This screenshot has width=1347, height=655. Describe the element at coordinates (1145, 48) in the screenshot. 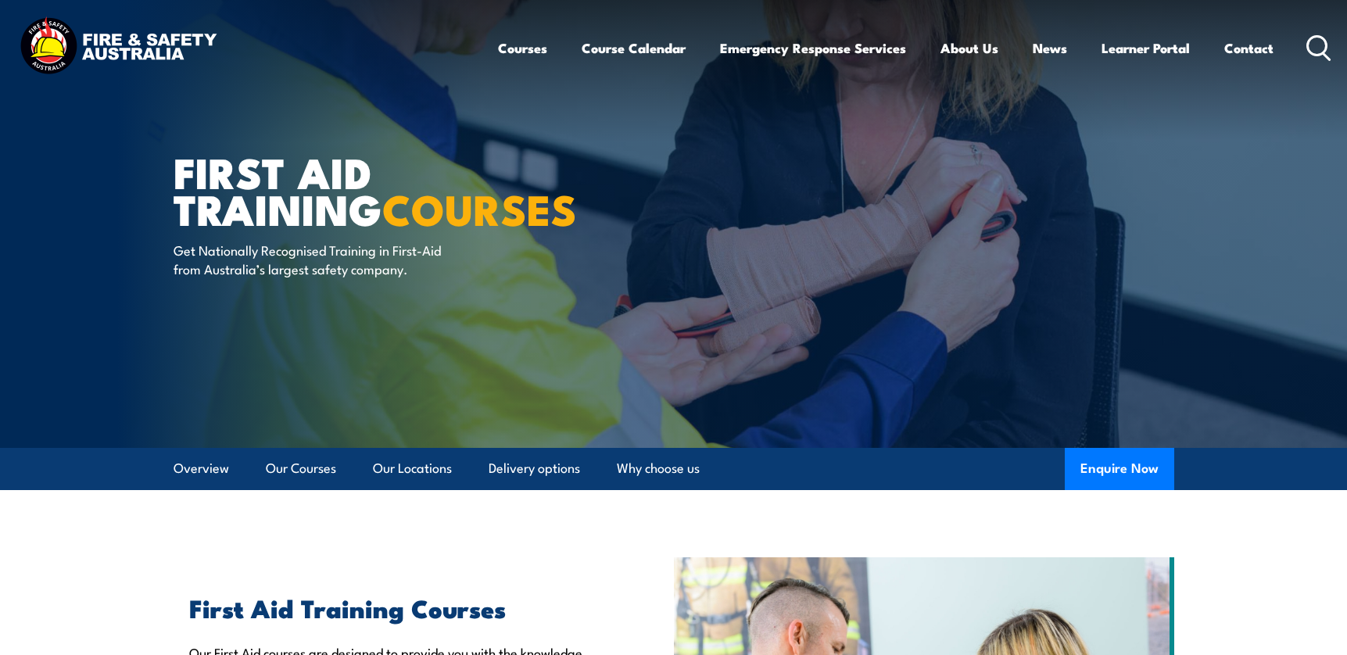

I see `a: Learner Portal` at that location.